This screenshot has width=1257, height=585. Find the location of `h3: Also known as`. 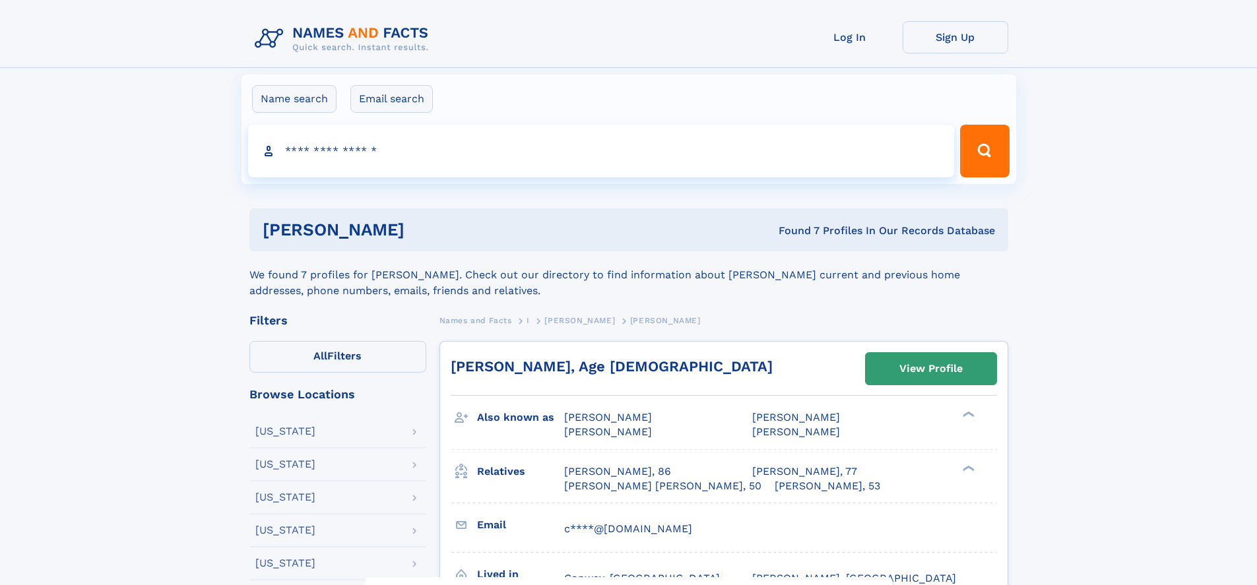

h3: Also known as is located at coordinates (521, 418).